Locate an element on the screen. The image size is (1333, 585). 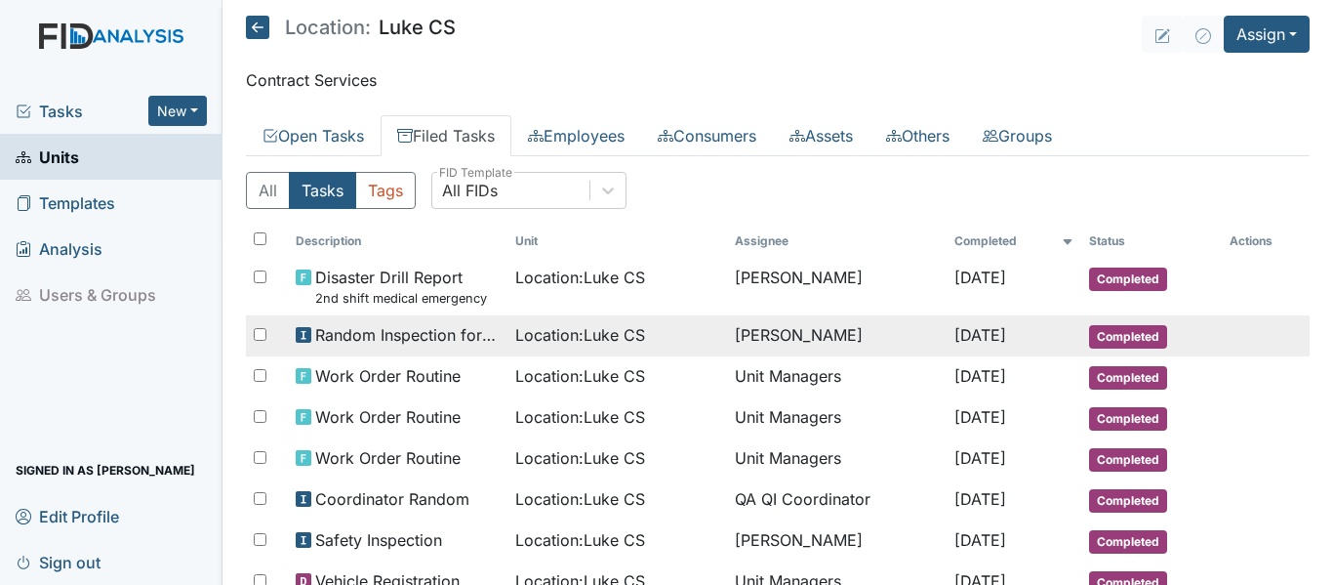
input: Toggle All Rows Selected is located at coordinates (260, 238).